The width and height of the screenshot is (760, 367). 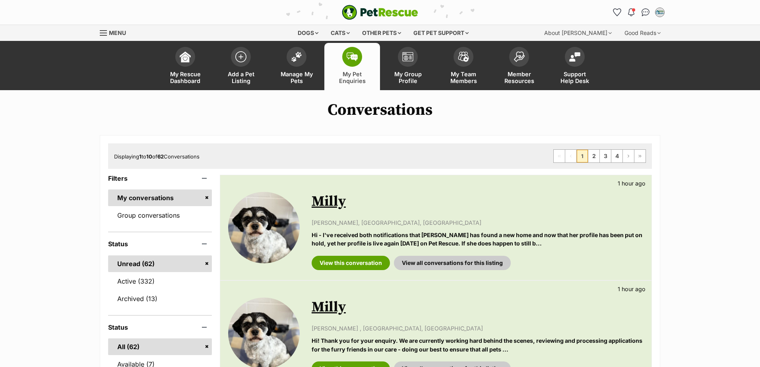 What do you see at coordinates (519, 77) in the screenshot?
I see `span: Member Resources` at bounding box center [519, 77].